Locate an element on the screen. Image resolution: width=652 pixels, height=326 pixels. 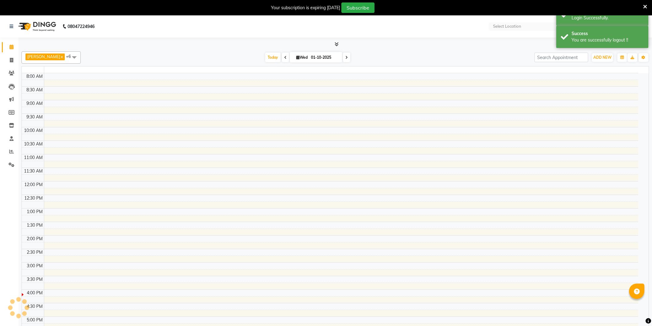
div: 1:00 PM is located at coordinates (35, 211).